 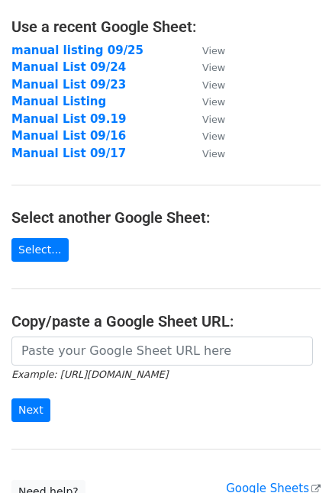 I want to click on strong: Manual List 09/23, so click(x=69, y=85).